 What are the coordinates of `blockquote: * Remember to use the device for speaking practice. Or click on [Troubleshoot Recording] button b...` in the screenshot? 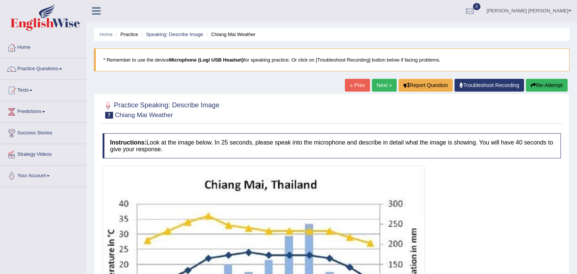 It's located at (332, 60).